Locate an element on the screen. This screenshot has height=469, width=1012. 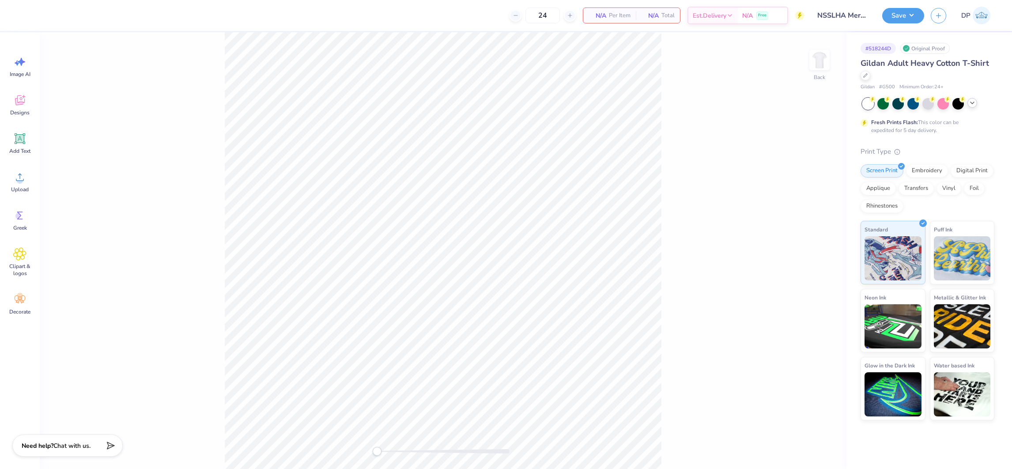
div: Rhinestones is located at coordinates (882, 206).